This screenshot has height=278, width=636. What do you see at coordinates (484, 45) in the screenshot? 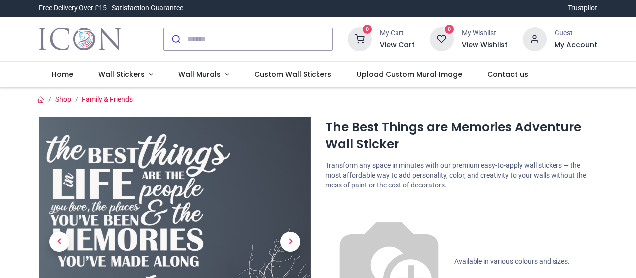
I see `a: View Wishlist` at bounding box center [484, 45].